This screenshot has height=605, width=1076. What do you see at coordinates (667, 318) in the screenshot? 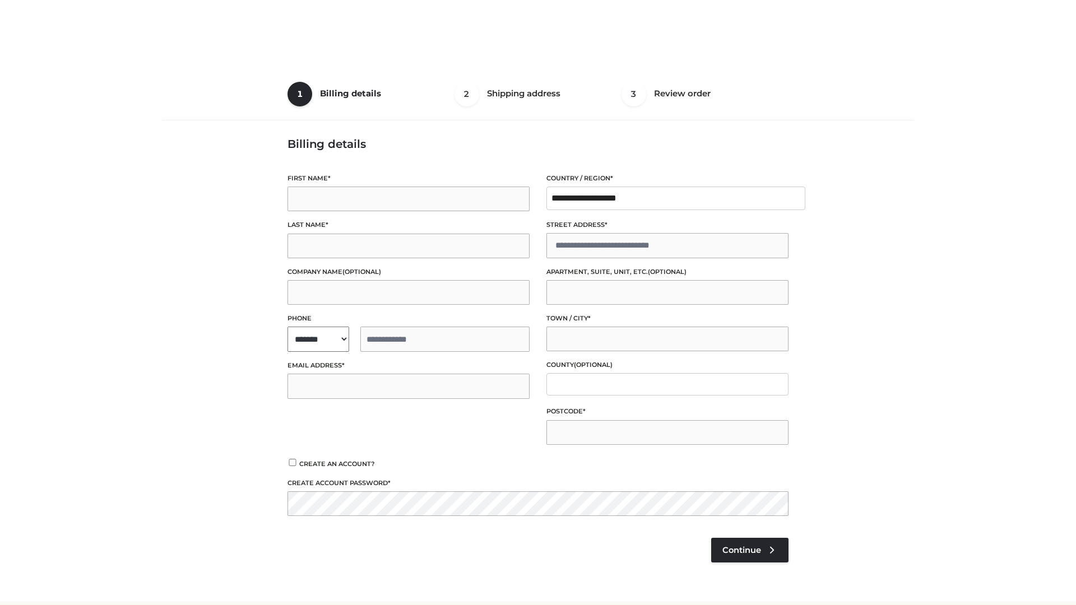
I see `label: Town / City` at bounding box center [667, 318].